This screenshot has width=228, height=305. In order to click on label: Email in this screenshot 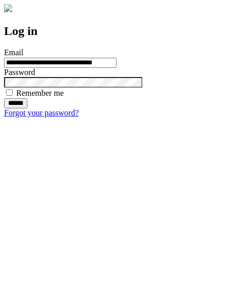, I will do `click(14, 52)`.